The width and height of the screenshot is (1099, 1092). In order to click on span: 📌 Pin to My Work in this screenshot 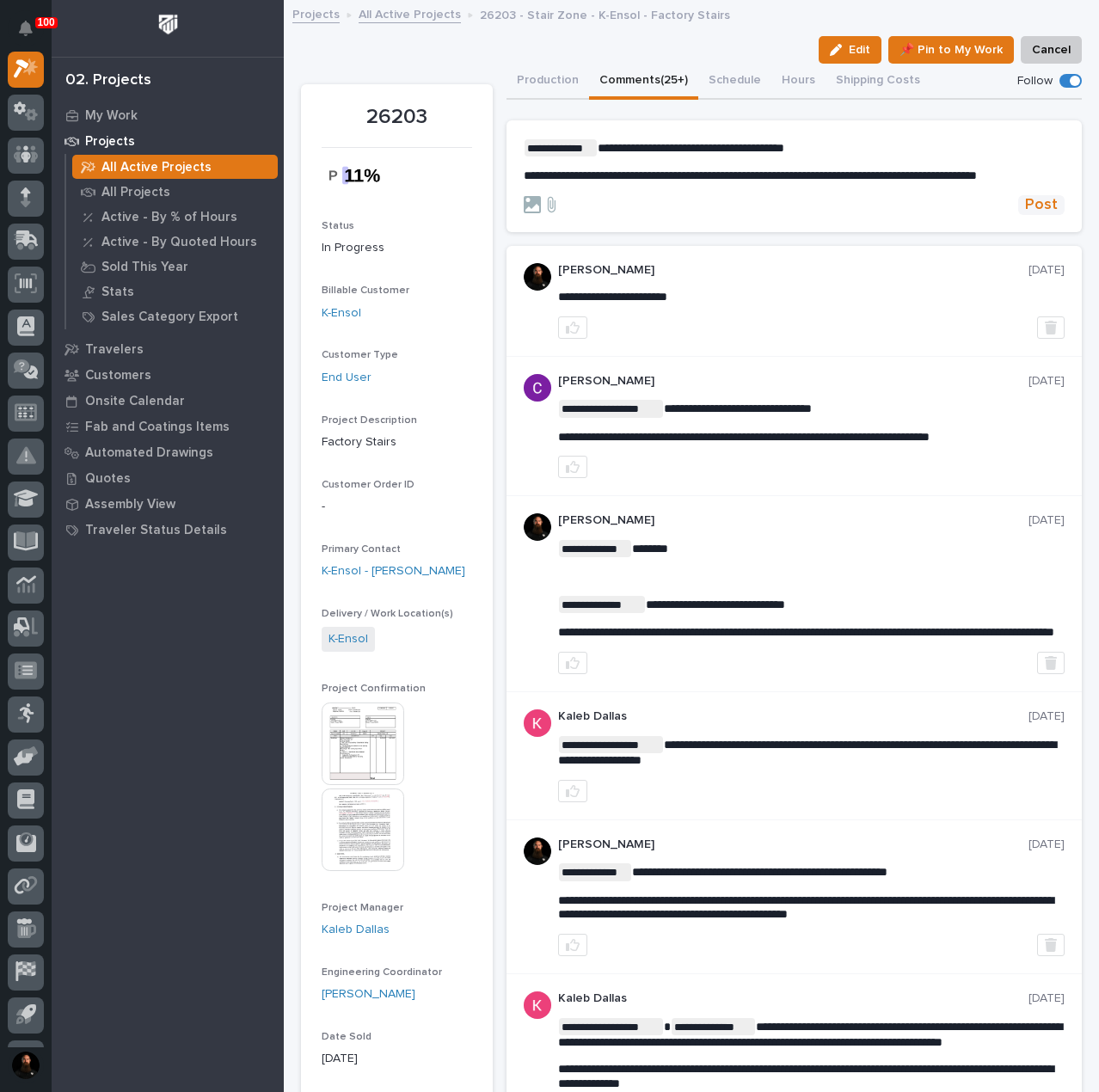, I will do `click(951, 50)`.